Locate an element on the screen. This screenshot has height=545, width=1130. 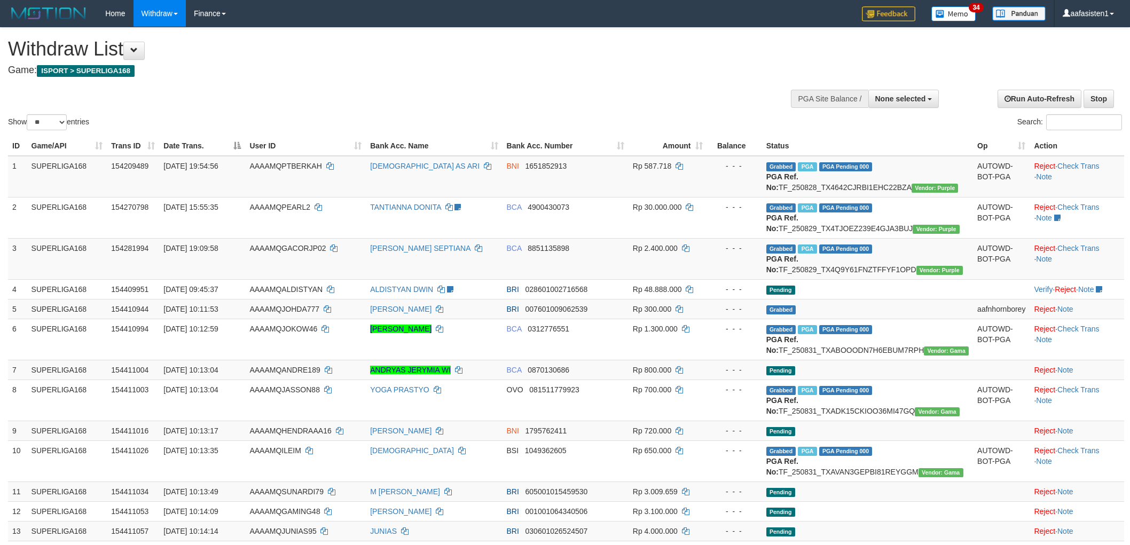
span: 154410944 is located at coordinates (130, 309).